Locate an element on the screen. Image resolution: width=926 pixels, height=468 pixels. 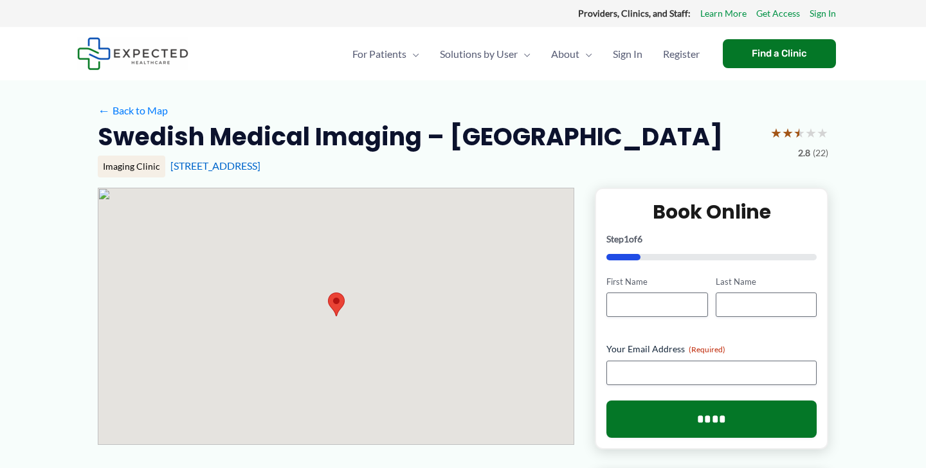
img: Expected Healthcare Logo - side, dark font, small is located at coordinates (132, 53).